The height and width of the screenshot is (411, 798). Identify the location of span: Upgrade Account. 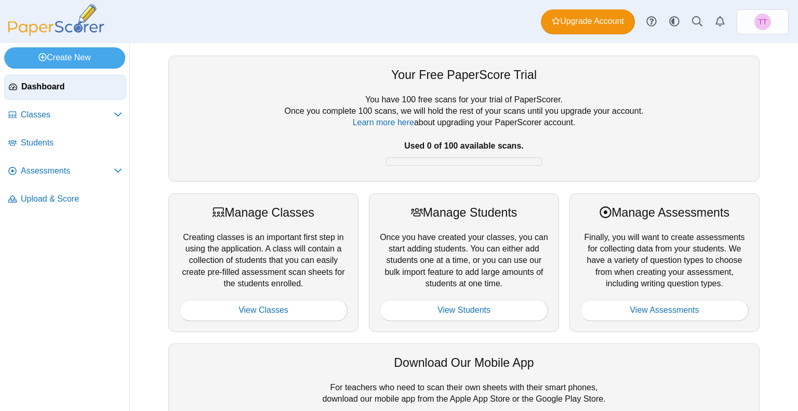
(588, 21).